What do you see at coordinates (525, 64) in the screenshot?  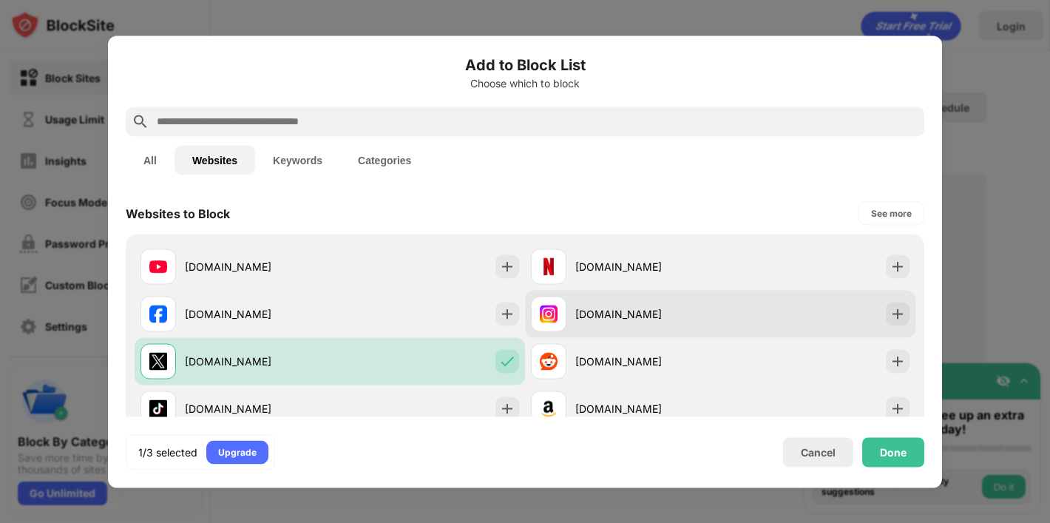 I see `h6: Add to Block List` at bounding box center [525, 64].